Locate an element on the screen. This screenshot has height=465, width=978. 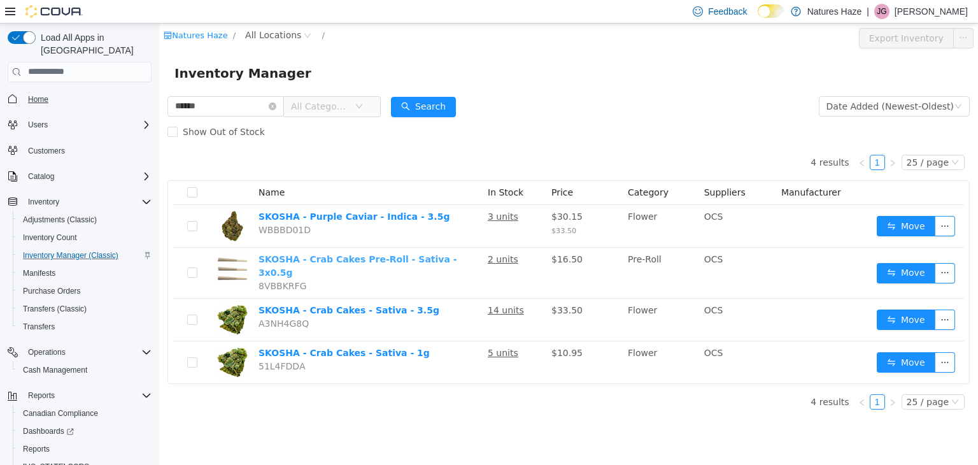
span: Transfers (Classic) is located at coordinates (55, 309).